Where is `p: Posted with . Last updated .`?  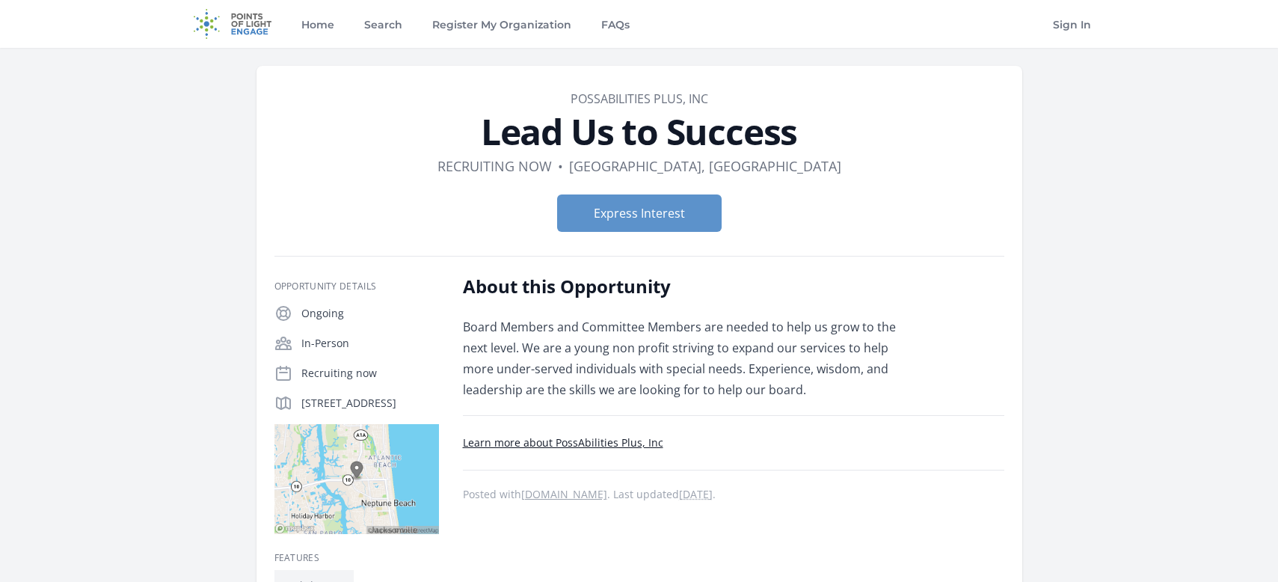
p: Posted with . Last updated . is located at coordinates (734, 494).